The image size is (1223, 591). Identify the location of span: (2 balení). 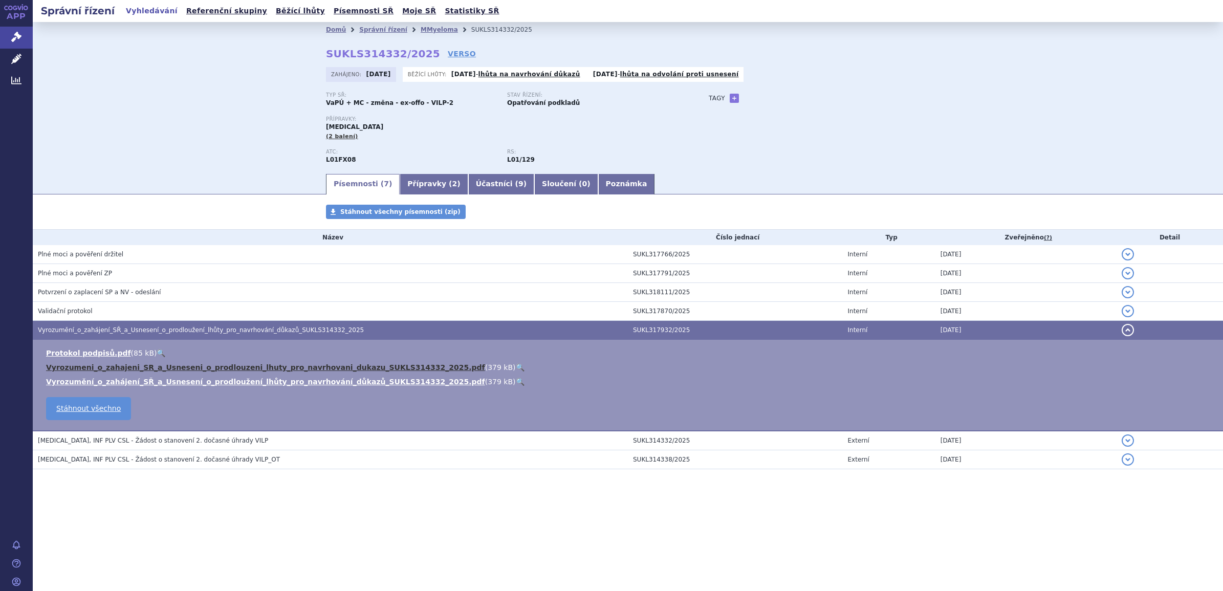
(342, 136).